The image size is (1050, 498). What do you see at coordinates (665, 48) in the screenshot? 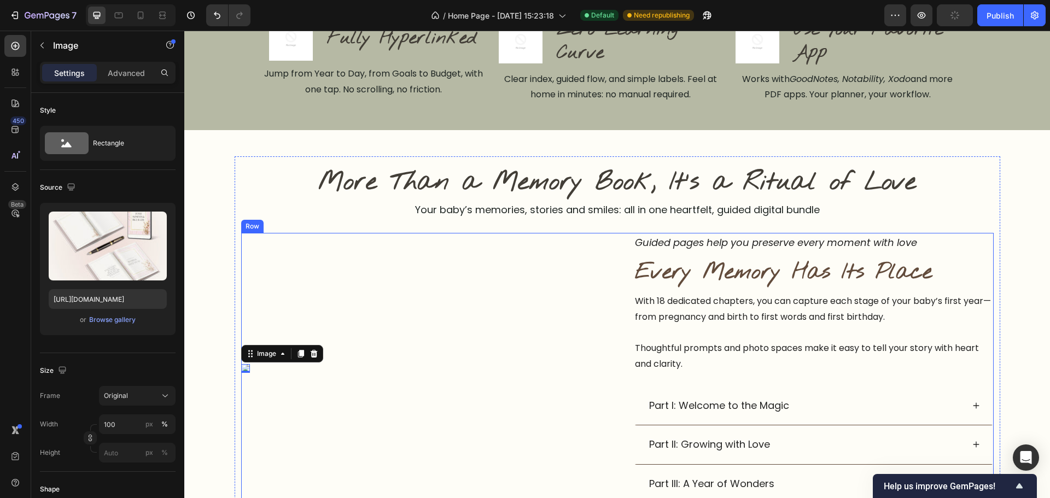
I see `i: GoodNotes, Notability, Xodo` at bounding box center [665, 48].